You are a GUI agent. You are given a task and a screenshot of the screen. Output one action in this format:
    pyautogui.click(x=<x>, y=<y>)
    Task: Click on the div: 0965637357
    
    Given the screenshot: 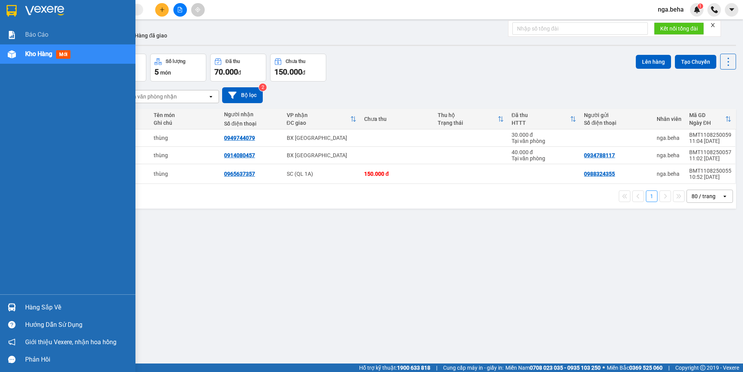 What is the action you would take?
    pyautogui.click(x=239, y=174)
    